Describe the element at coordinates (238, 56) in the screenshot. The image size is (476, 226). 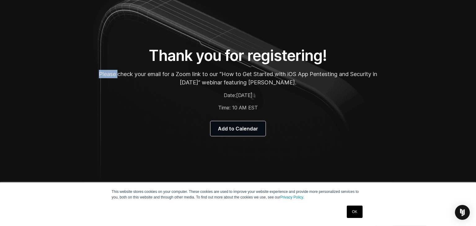
I see `h1: Thank you for registering!` at that location.